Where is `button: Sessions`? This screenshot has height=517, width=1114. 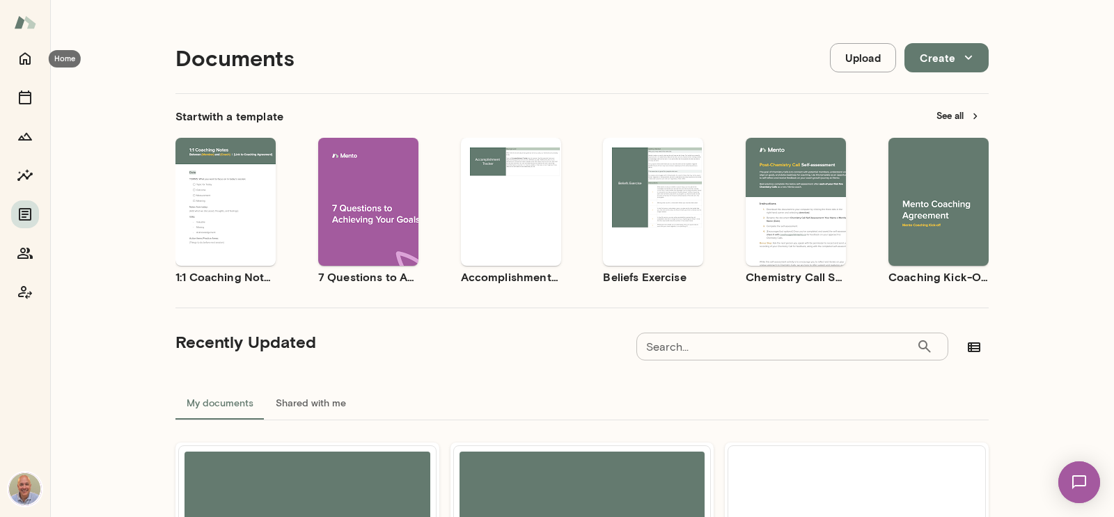 button: Sessions is located at coordinates (25, 97).